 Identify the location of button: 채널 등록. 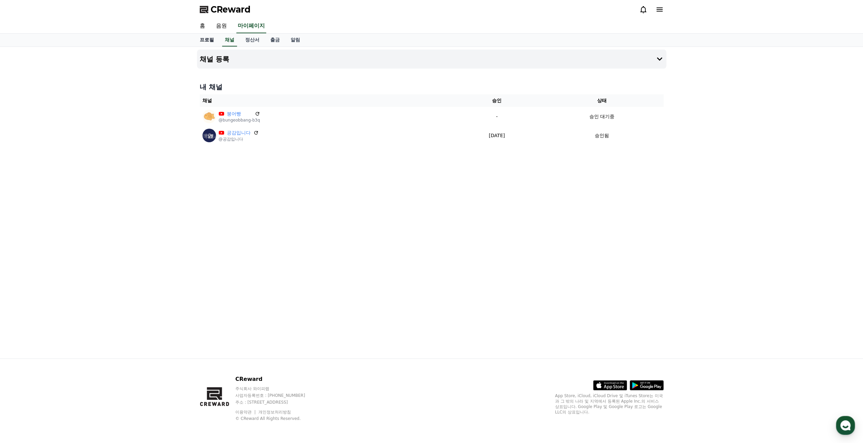
(432, 59).